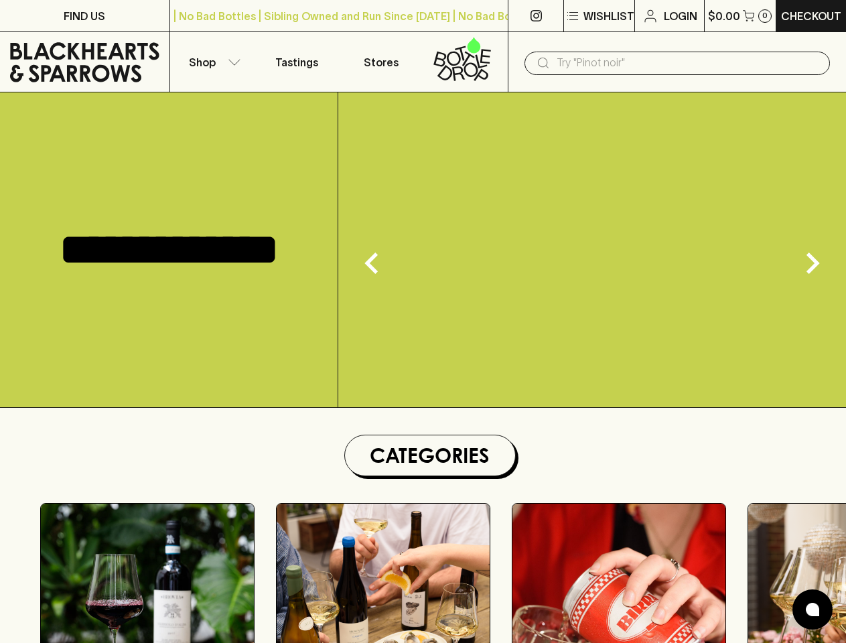 The height and width of the screenshot is (643, 846). I want to click on img: gif;base64,R0lGODlhAQABAAAAACH5BAEKAAEALAAAAAABAAEAAAICTAEAOw==, so click(592, 250).